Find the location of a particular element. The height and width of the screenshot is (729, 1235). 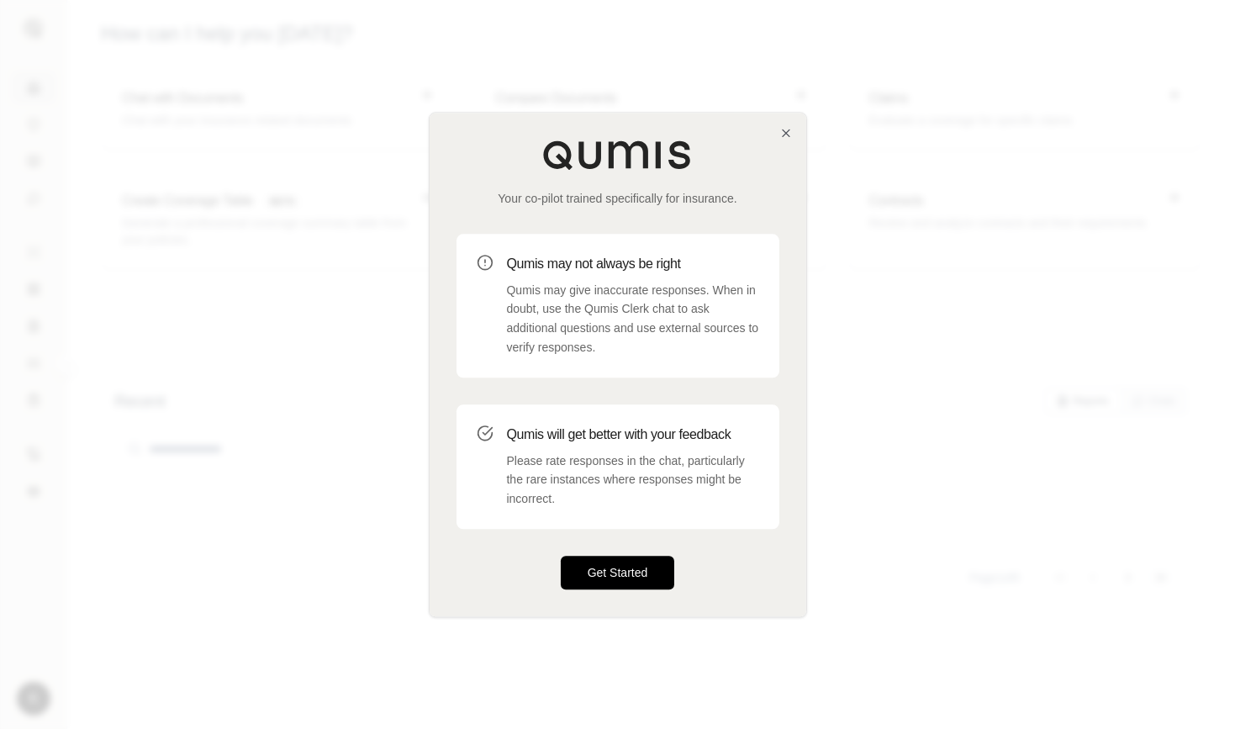

p: Qumis may give inaccurate responses. When in doubt, use the Qumis Clerk chat to ask additional qu... is located at coordinates (633, 319).